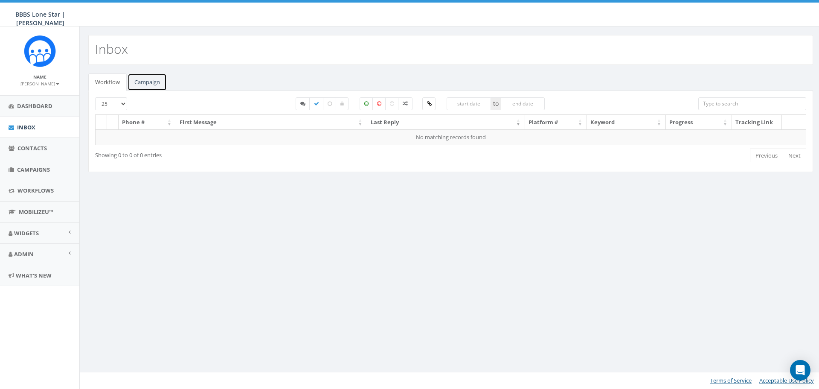 The height and width of the screenshot is (389, 819). I want to click on label: Started, so click(303, 104).